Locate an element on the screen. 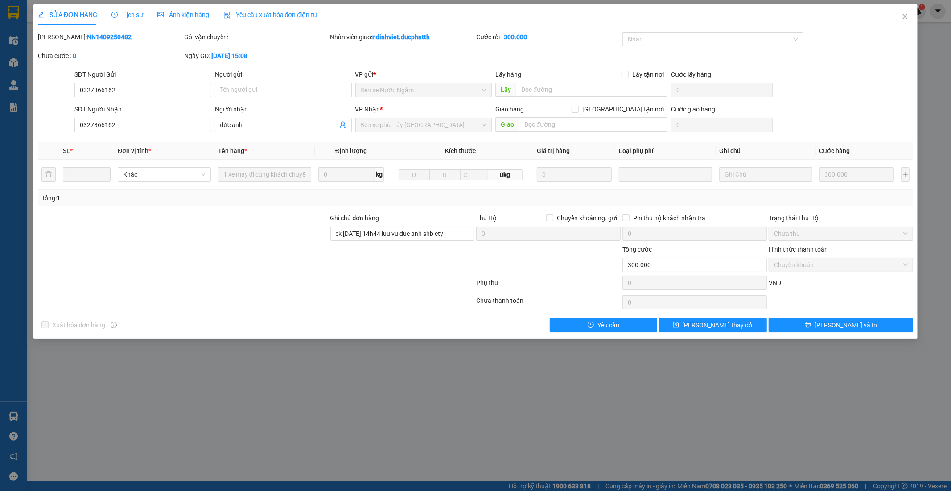  div: Ngày GD: is located at coordinates (256, 56).